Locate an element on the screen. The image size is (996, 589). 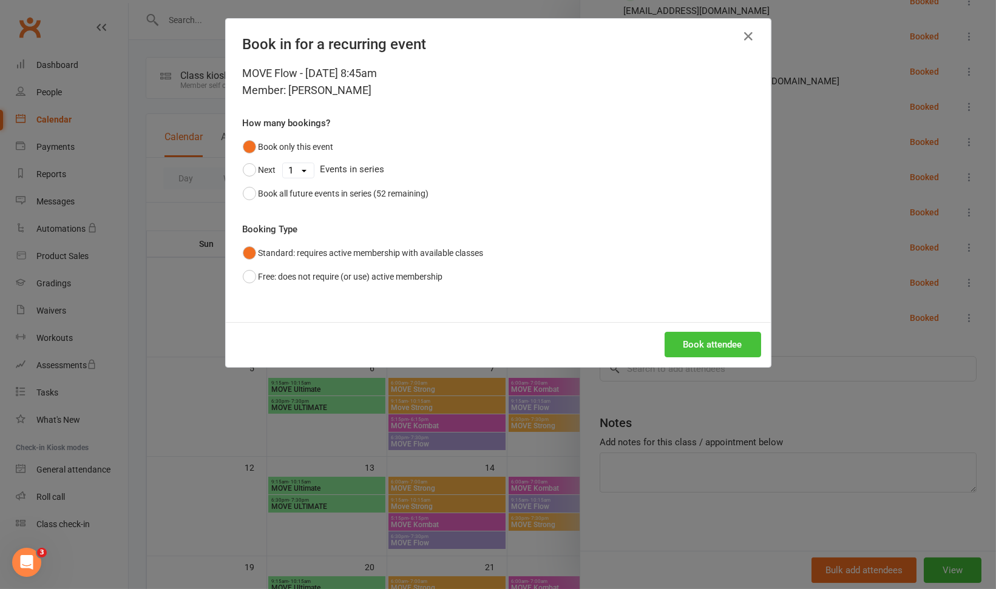
label: How many bookings? is located at coordinates (286, 123).